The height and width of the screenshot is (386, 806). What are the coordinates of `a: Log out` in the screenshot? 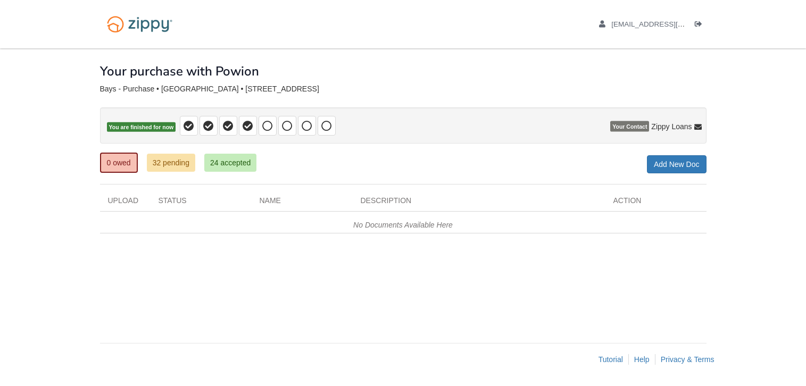 It's located at (701, 26).